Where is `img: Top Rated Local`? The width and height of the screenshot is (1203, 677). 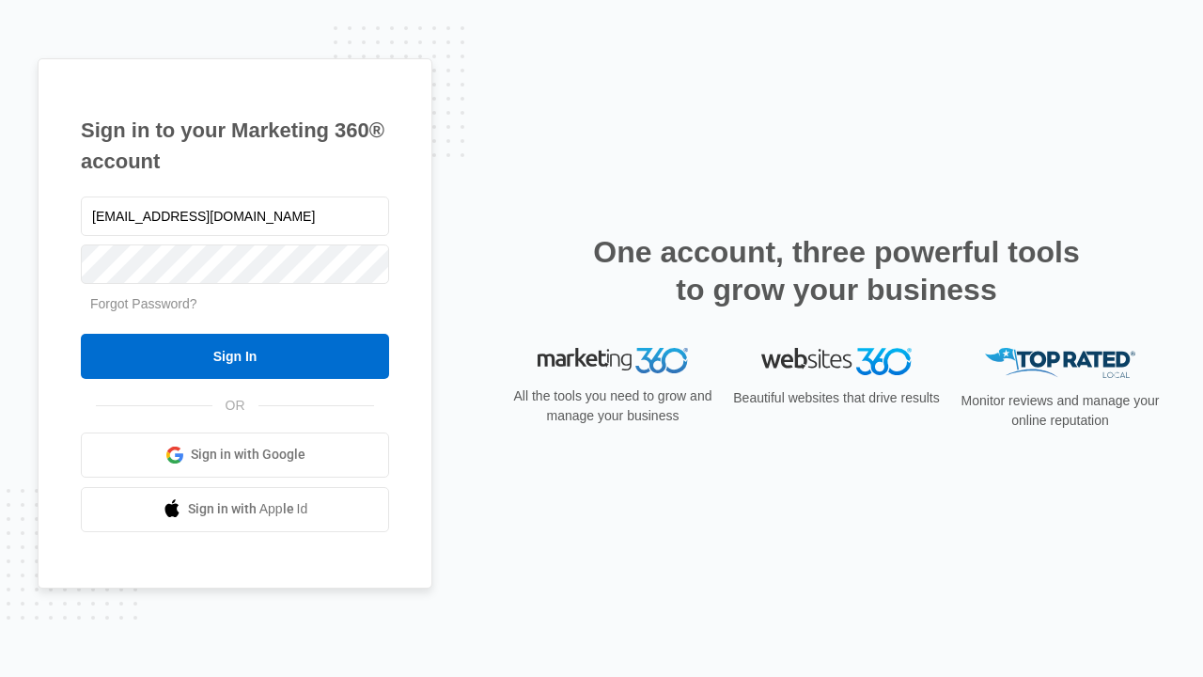 img: Top Rated Local is located at coordinates (1060, 363).